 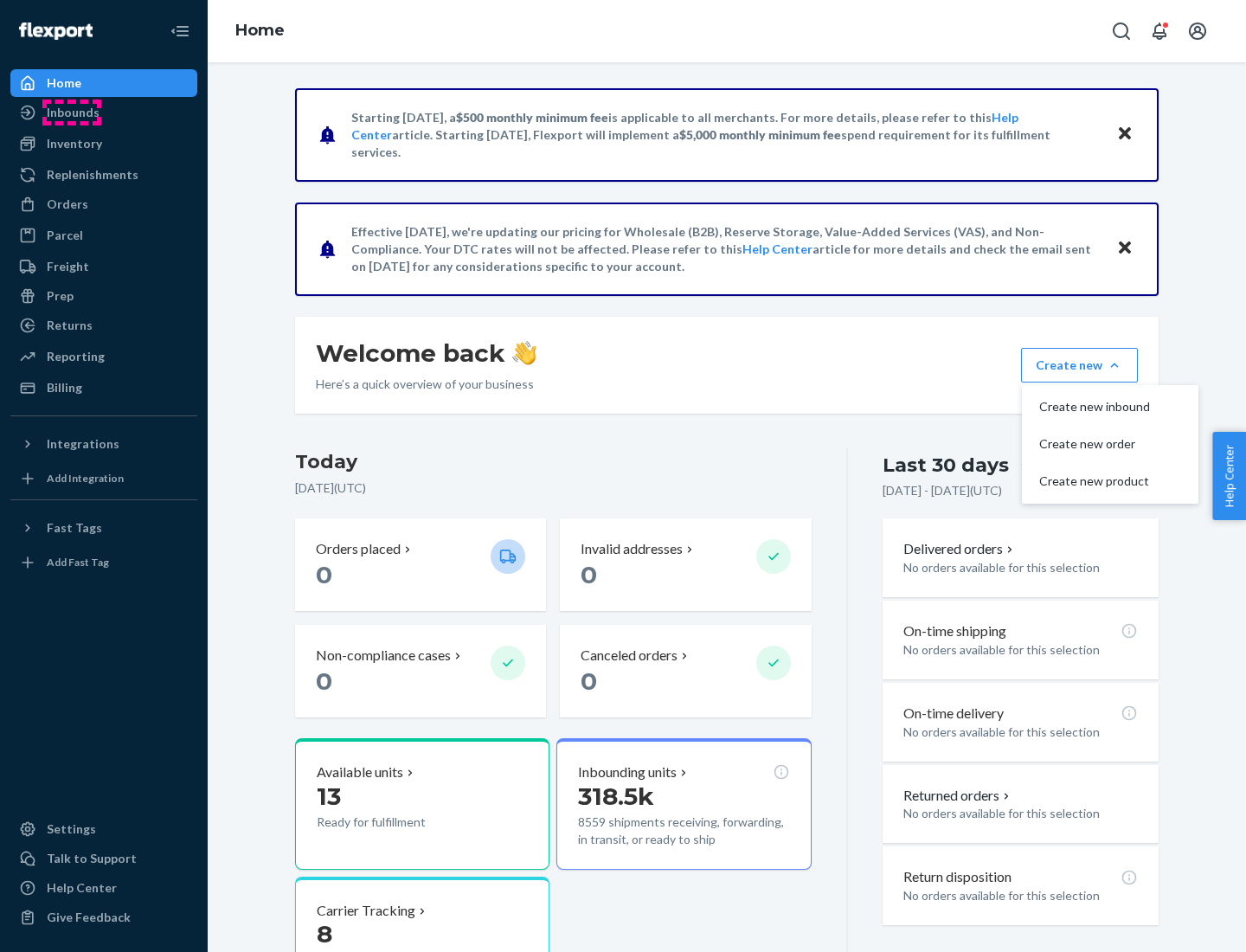 What do you see at coordinates (69, 325) in the screenshot?
I see `div: Returns` at bounding box center [69, 325].